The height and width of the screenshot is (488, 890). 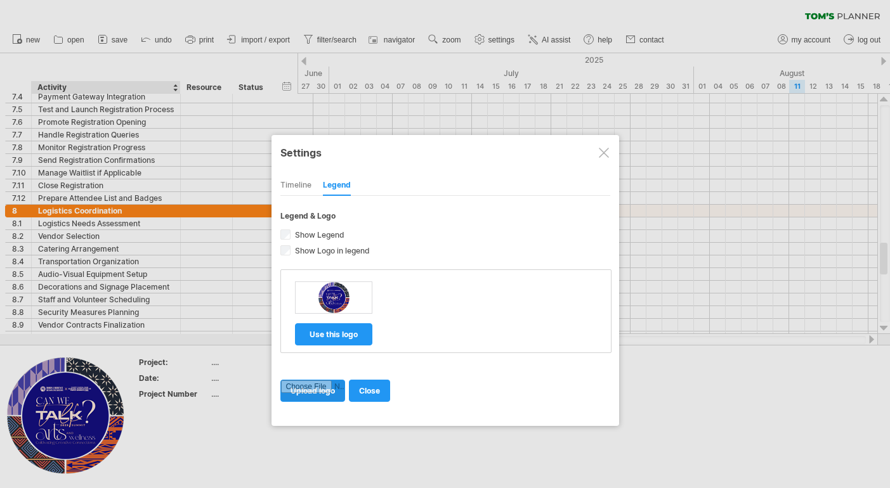 I want to click on span: Show Logo in legend, so click(x=331, y=250).